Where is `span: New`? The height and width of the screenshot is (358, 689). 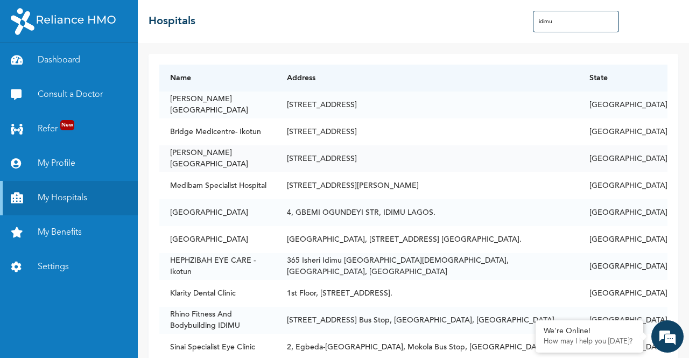
span: New is located at coordinates (67, 125).